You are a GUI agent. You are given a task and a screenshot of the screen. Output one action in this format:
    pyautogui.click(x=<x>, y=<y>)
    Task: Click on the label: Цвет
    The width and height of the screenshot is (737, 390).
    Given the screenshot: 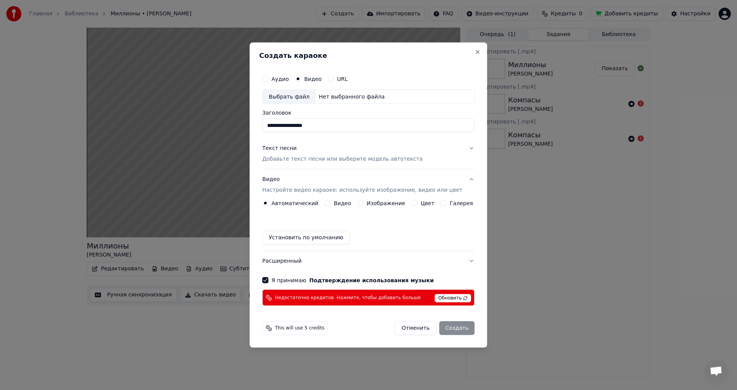 What is the action you would take?
    pyautogui.click(x=428, y=203)
    